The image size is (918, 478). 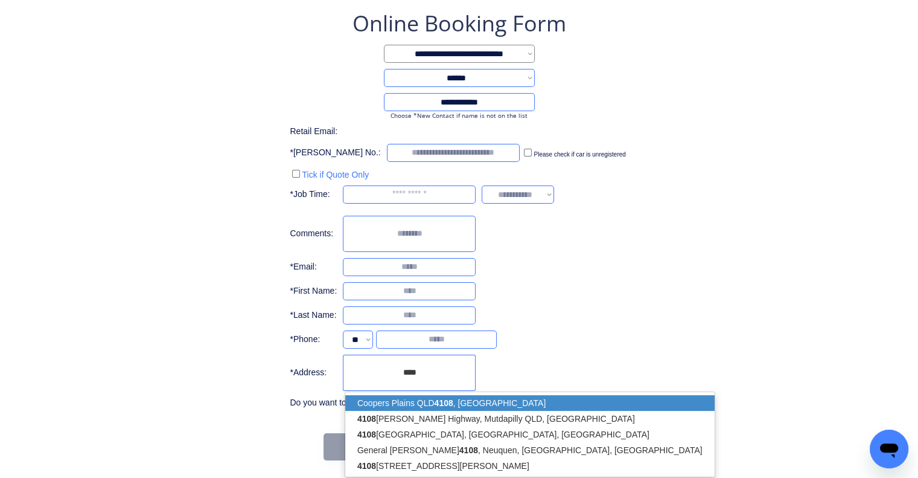 What do you see at coordinates (459, 24) in the screenshot?
I see `div: Online Booking Form` at bounding box center [459, 24].